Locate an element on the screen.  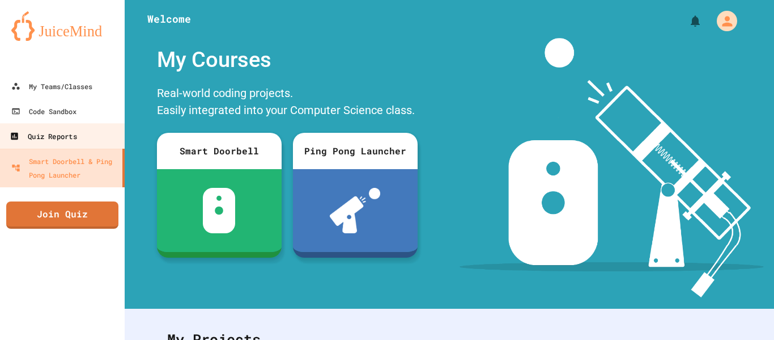
img: logo-orange.svg is located at coordinates (62, 26).